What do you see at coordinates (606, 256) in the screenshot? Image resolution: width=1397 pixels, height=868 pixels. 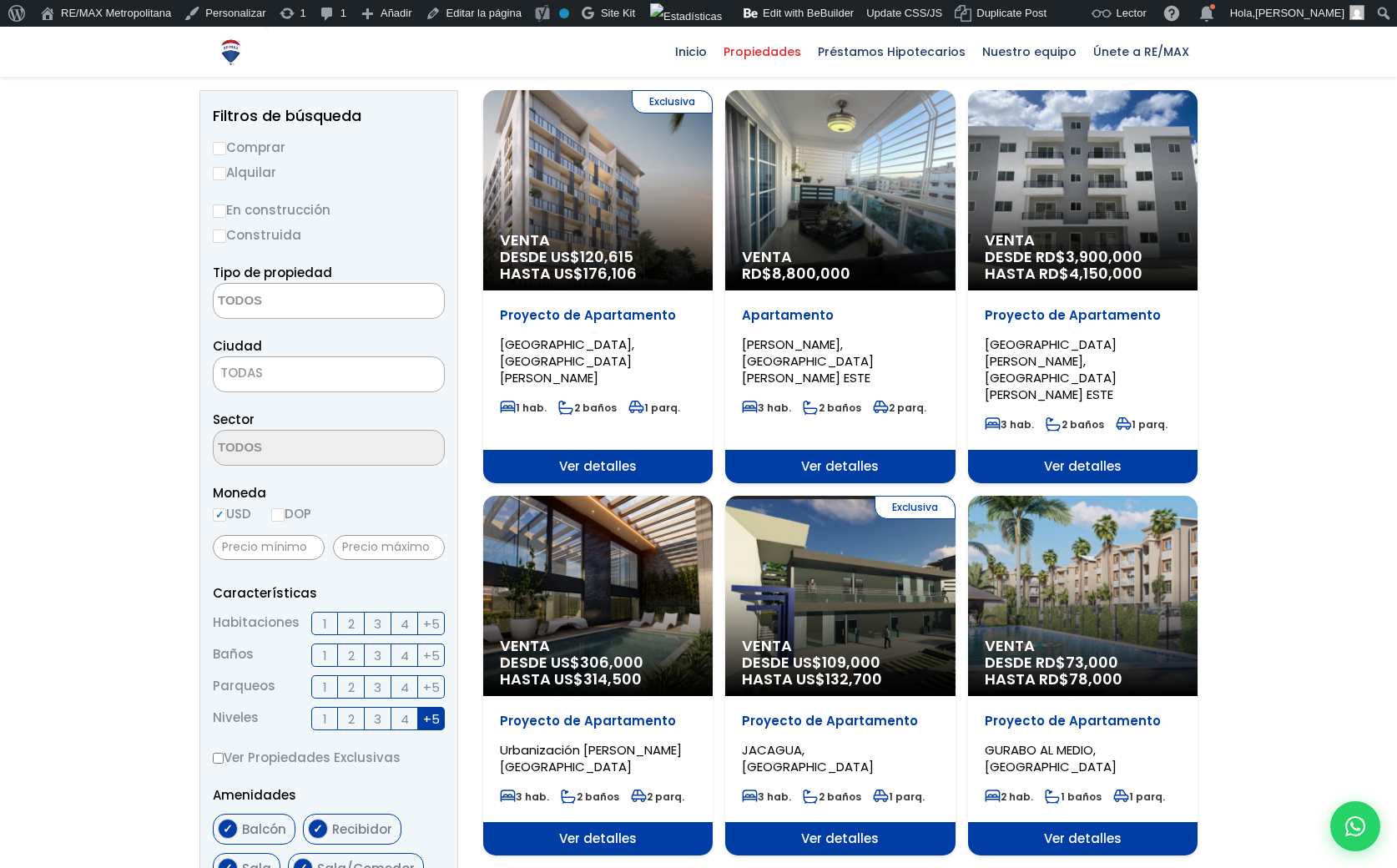 I see `span: 120,615` at bounding box center [606, 256].